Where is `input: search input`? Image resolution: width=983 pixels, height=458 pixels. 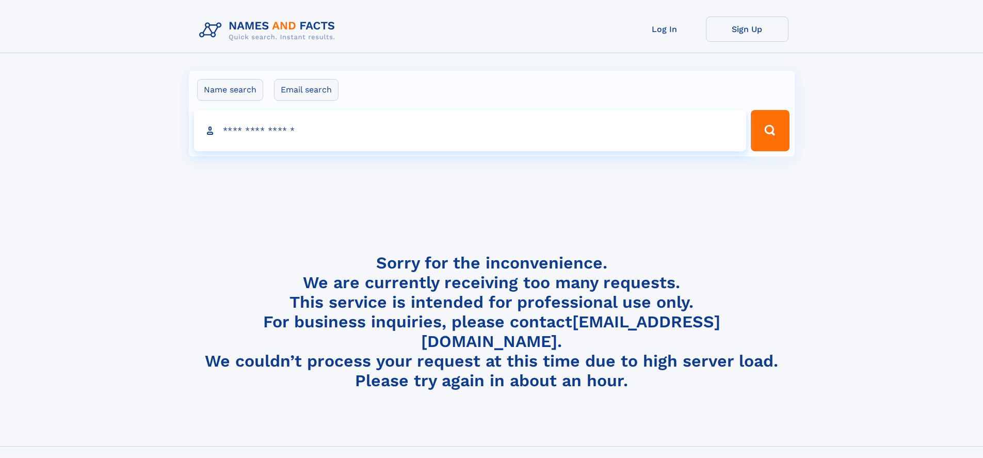
input: search input is located at coordinates (470, 131).